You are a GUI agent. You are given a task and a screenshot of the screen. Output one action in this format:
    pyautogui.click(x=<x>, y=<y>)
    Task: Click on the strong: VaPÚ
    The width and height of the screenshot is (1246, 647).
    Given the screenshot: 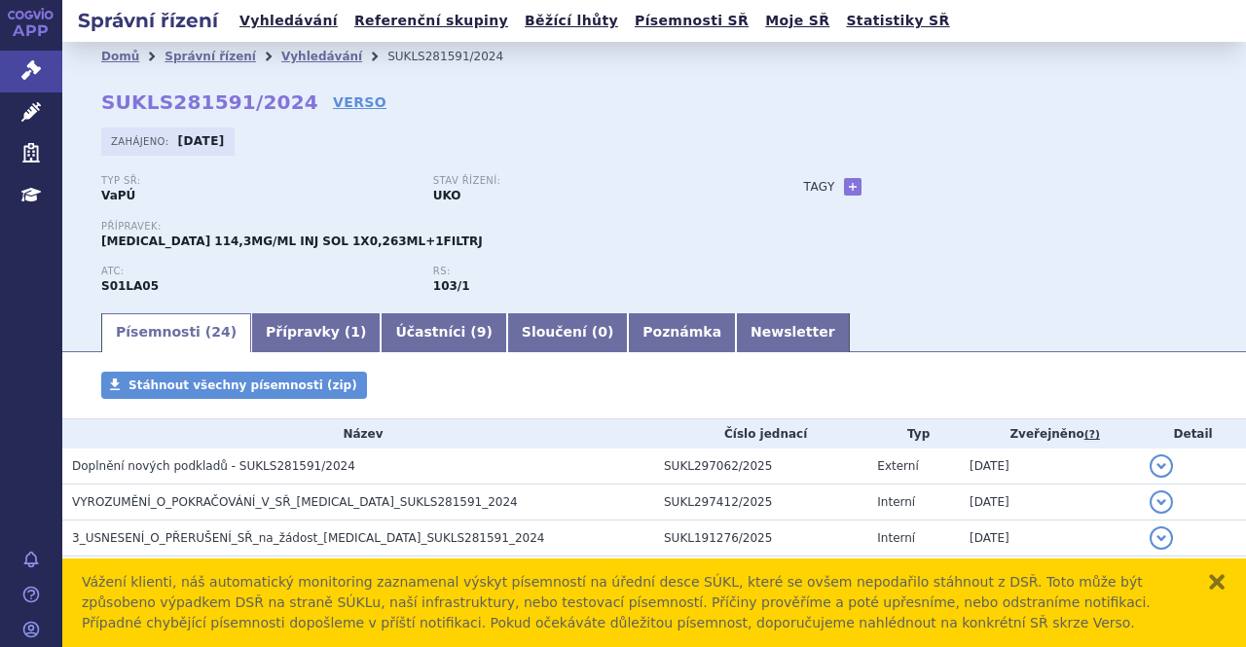 What is the action you would take?
    pyautogui.click(x=118, y=196)
    